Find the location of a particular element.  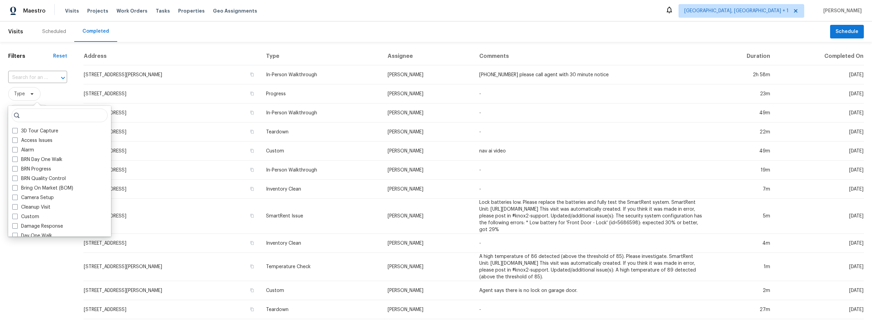

input: Search for an address... is located at coordinates (28, 78).